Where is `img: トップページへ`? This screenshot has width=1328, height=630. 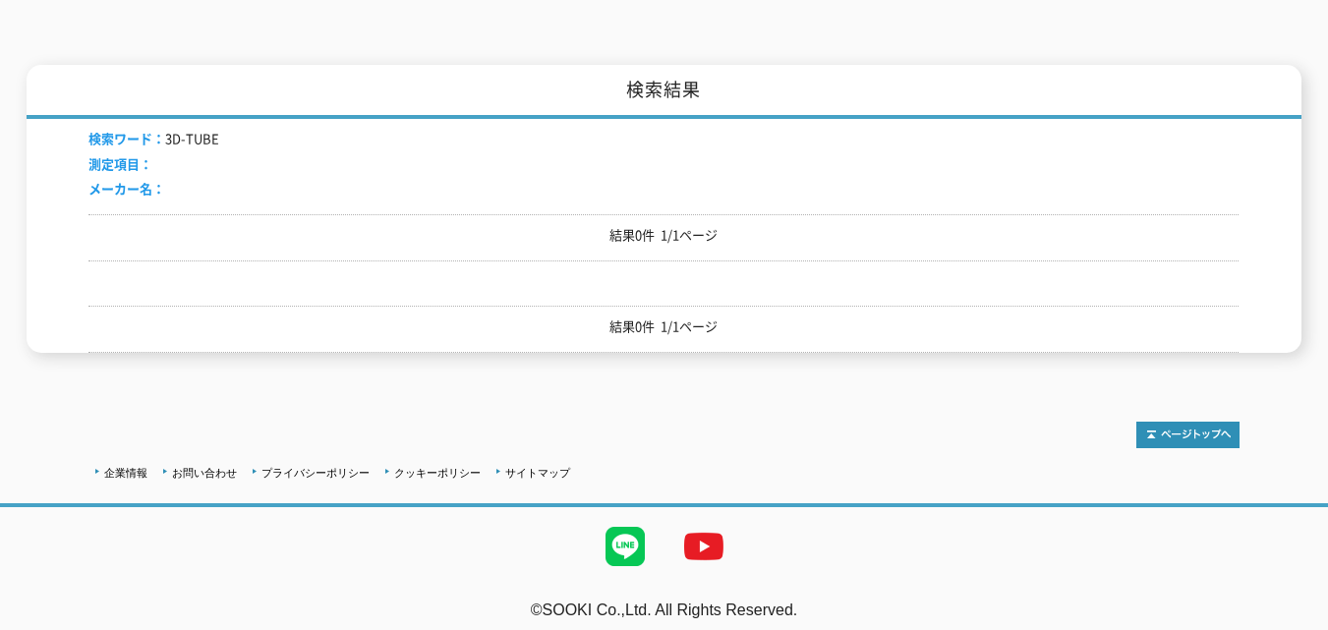
img: トップページへ is located at coordinates (1187, 434).